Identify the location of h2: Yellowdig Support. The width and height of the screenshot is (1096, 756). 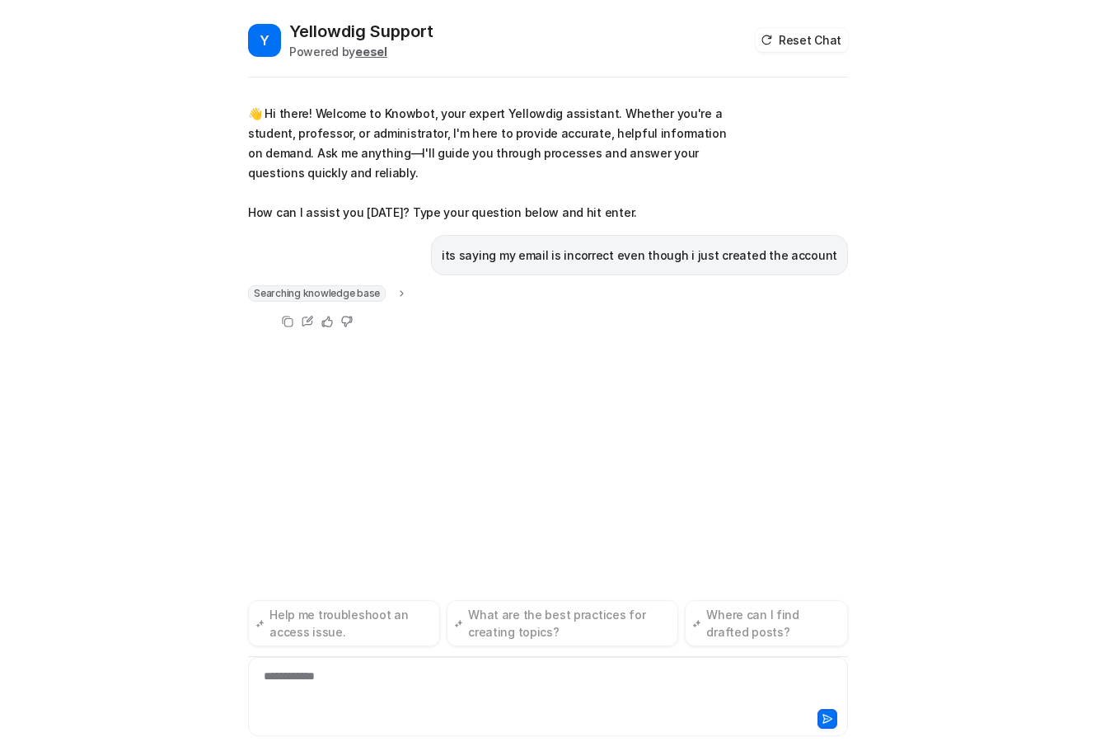
(361, 31).